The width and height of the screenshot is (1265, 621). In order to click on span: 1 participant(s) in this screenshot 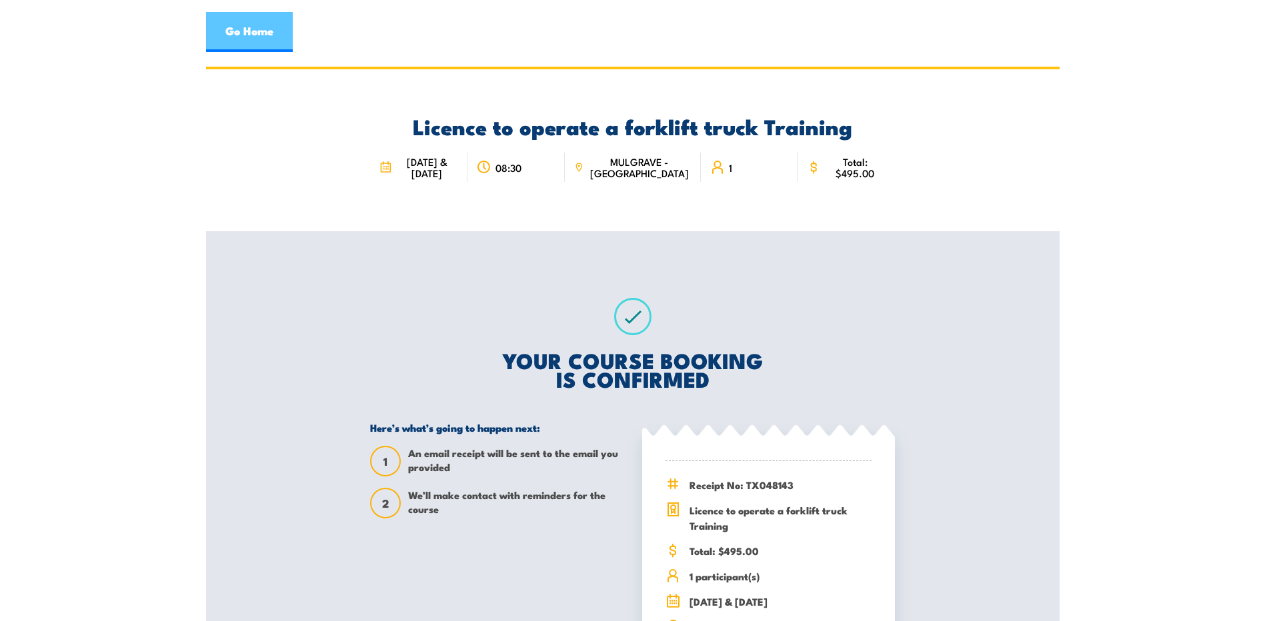, I will do `click(780, 576)`.